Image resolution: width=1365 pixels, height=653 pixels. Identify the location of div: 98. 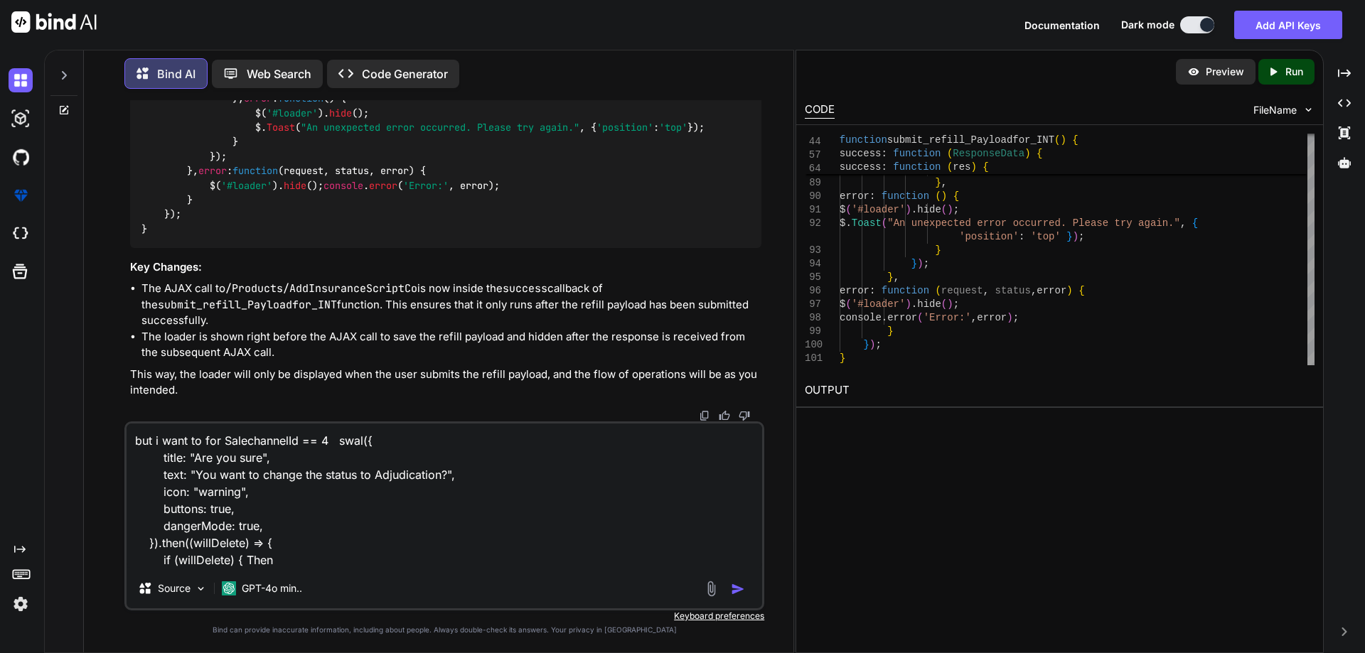
(812, 318).